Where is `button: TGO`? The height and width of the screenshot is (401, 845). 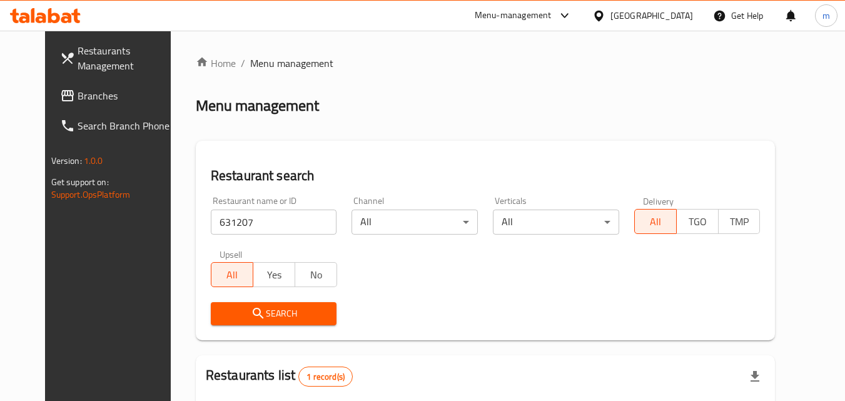
button: TGO is located at coordinates (697, 221).